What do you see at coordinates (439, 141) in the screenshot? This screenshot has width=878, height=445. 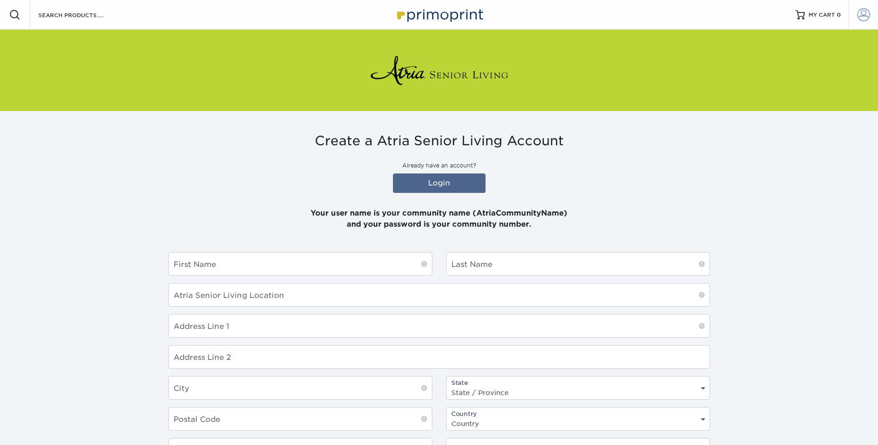 I see `h3: Create a Atria Senior Living Account` at bounding box center [439, 141].